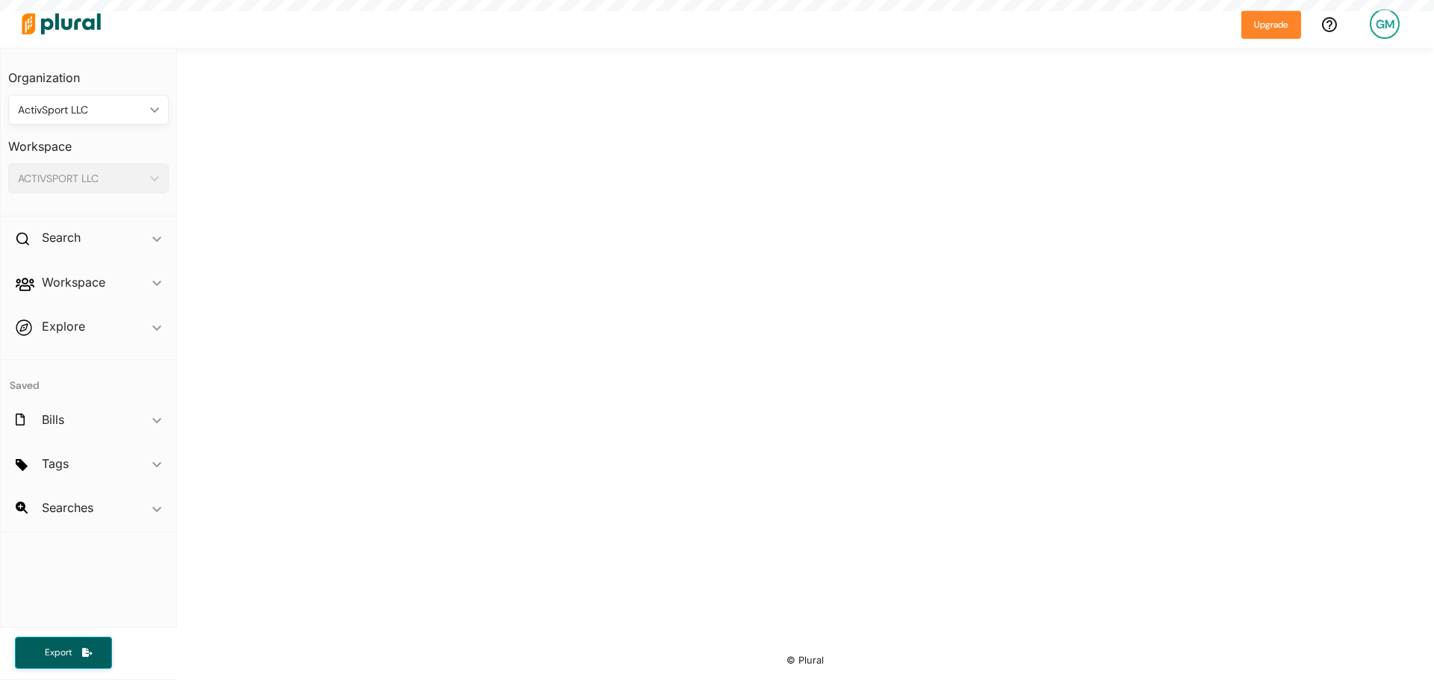 This screenshot has height=680, width=1434. Describe the element at coordinates (1384, 24) in the screenshot. I see `a: GM` at that location.